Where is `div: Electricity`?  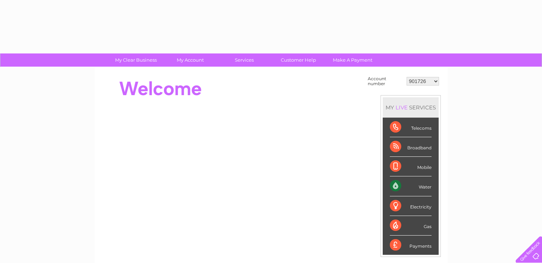 div: Electricity is located at coordinates (410, 206).